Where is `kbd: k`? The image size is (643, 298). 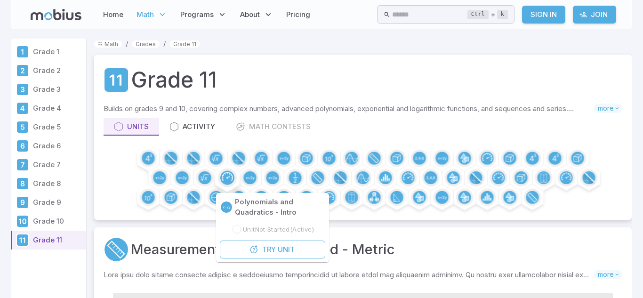
kbd: k is located at coordinates (502, 15).